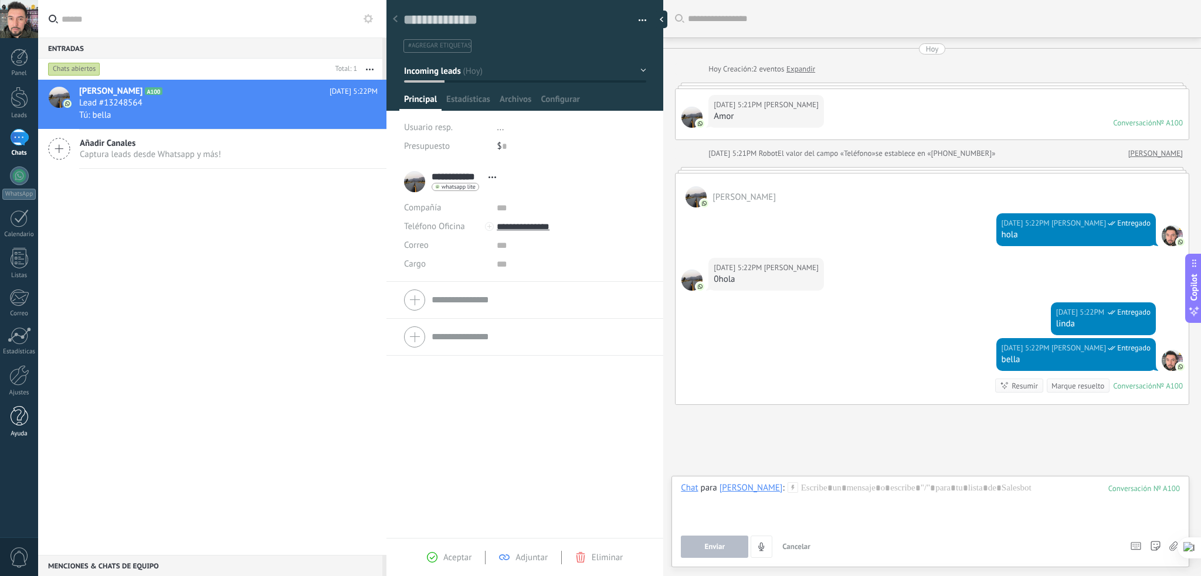 This screenshot has width=1201, height=576. What do you see at coordinates (439, 46) in the screenshot?
I see `span: #agregar etiquetas` at bounding box center [439, 46].